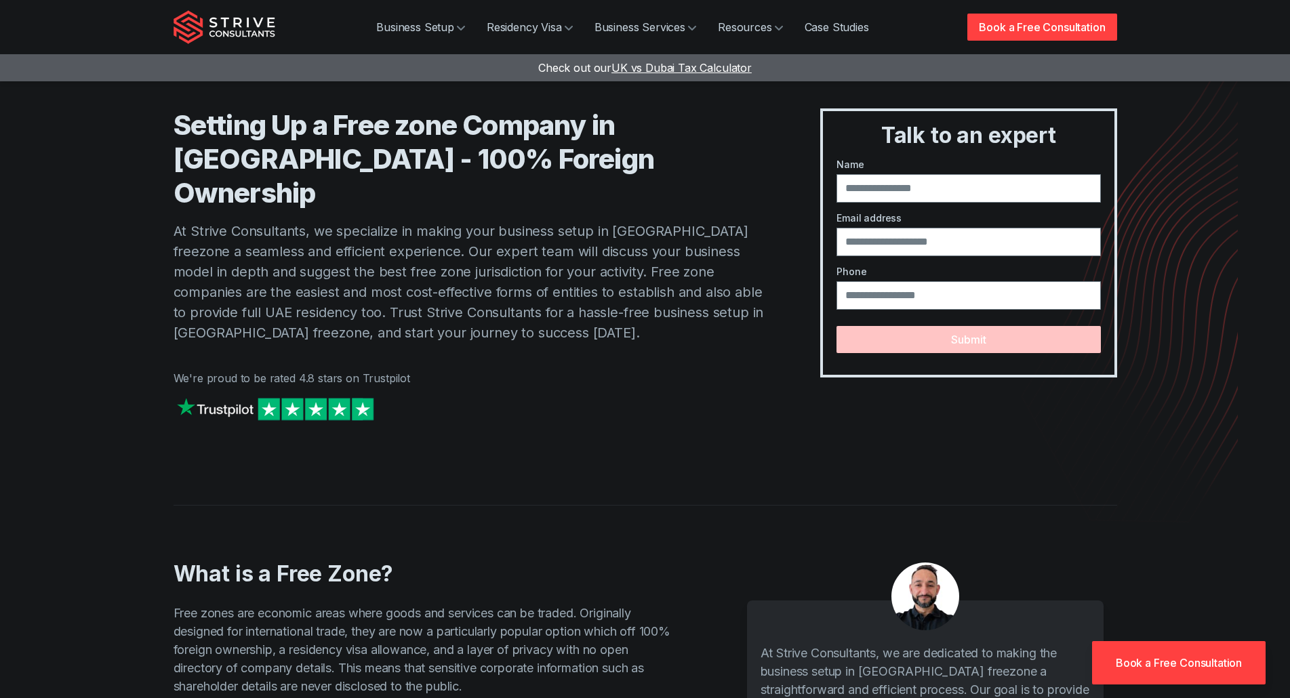 The width and height of the screenshot is (1290, 698). What do you see at coordinates (968, 340) in the screenshot?
I see `button: Submit` at bounding box center [968, 340].